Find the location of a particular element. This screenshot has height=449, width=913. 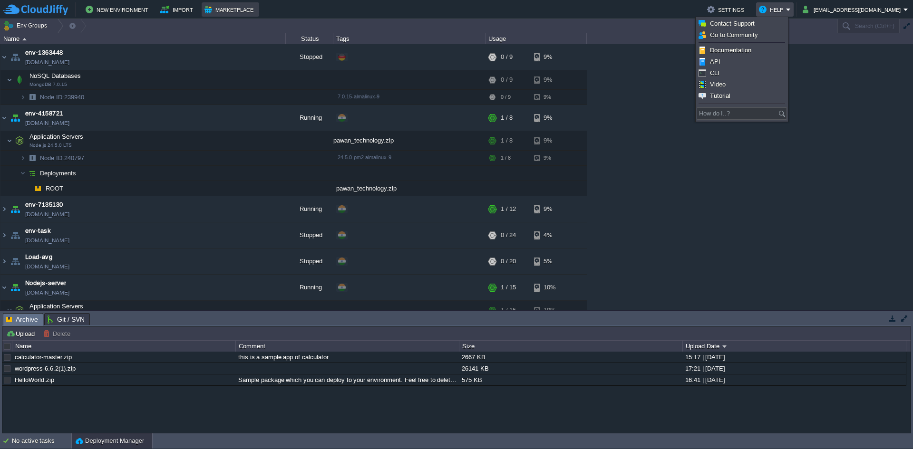

button: Env Groups is located at coordinates (27, 26).